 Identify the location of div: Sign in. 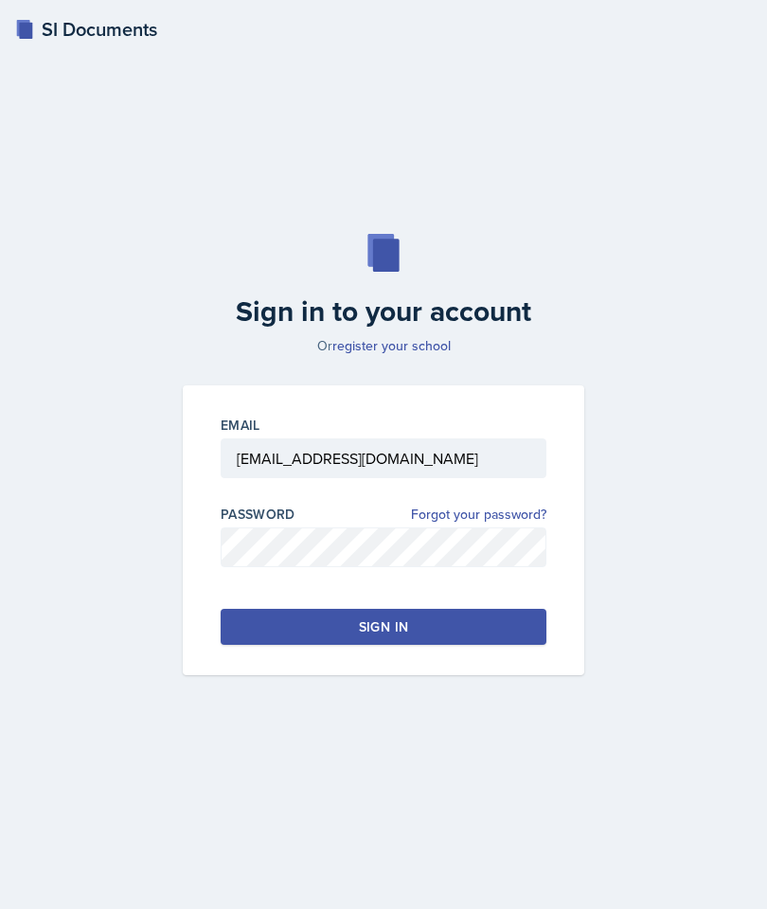
(383, 627).